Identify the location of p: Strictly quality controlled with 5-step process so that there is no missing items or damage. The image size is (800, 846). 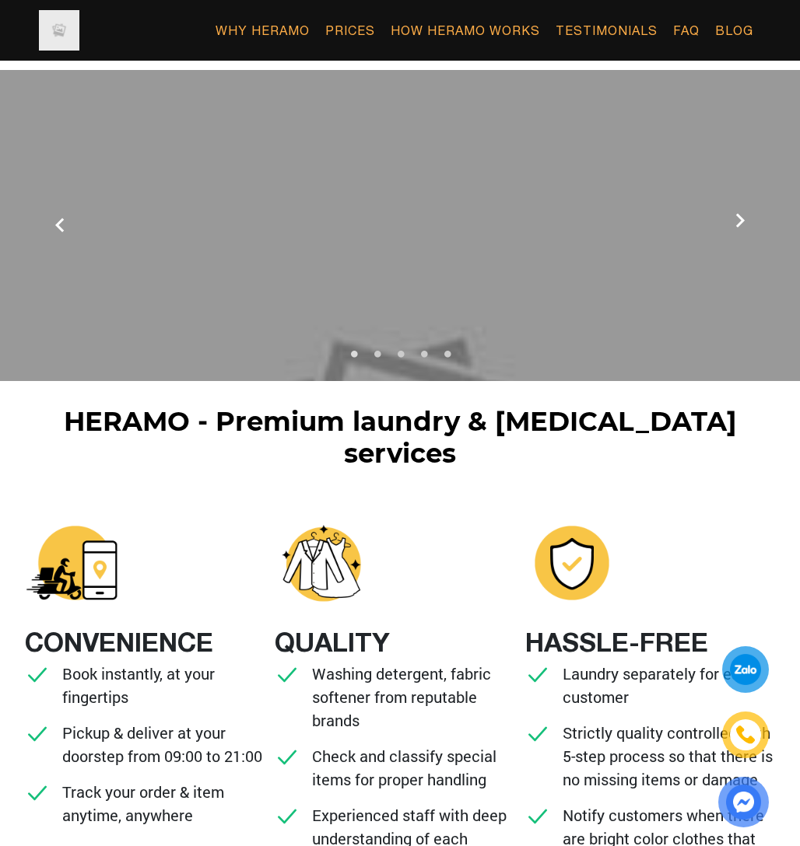
(668, 756).